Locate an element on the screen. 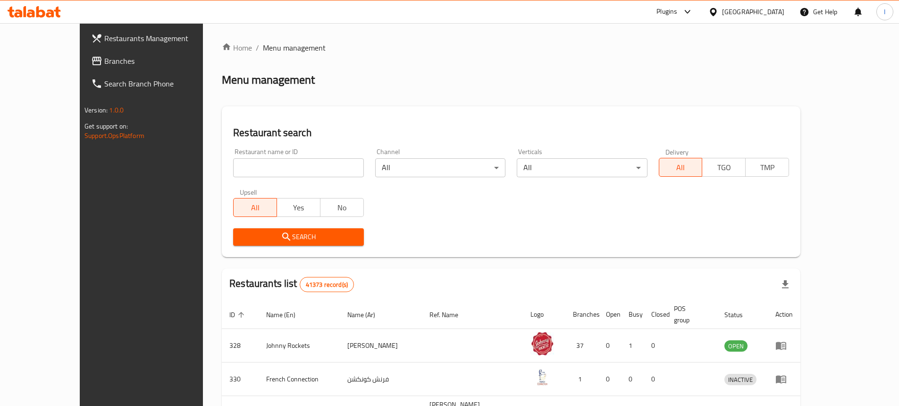  label: Upsell is located at coordinates (248, 192).